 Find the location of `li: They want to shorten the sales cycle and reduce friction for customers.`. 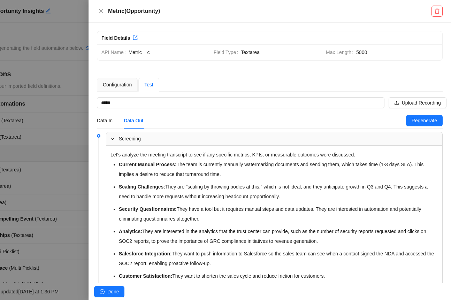

li: They want to shorten the sales cycle and reduce friction for customers. is located at coordinates (278, 276).